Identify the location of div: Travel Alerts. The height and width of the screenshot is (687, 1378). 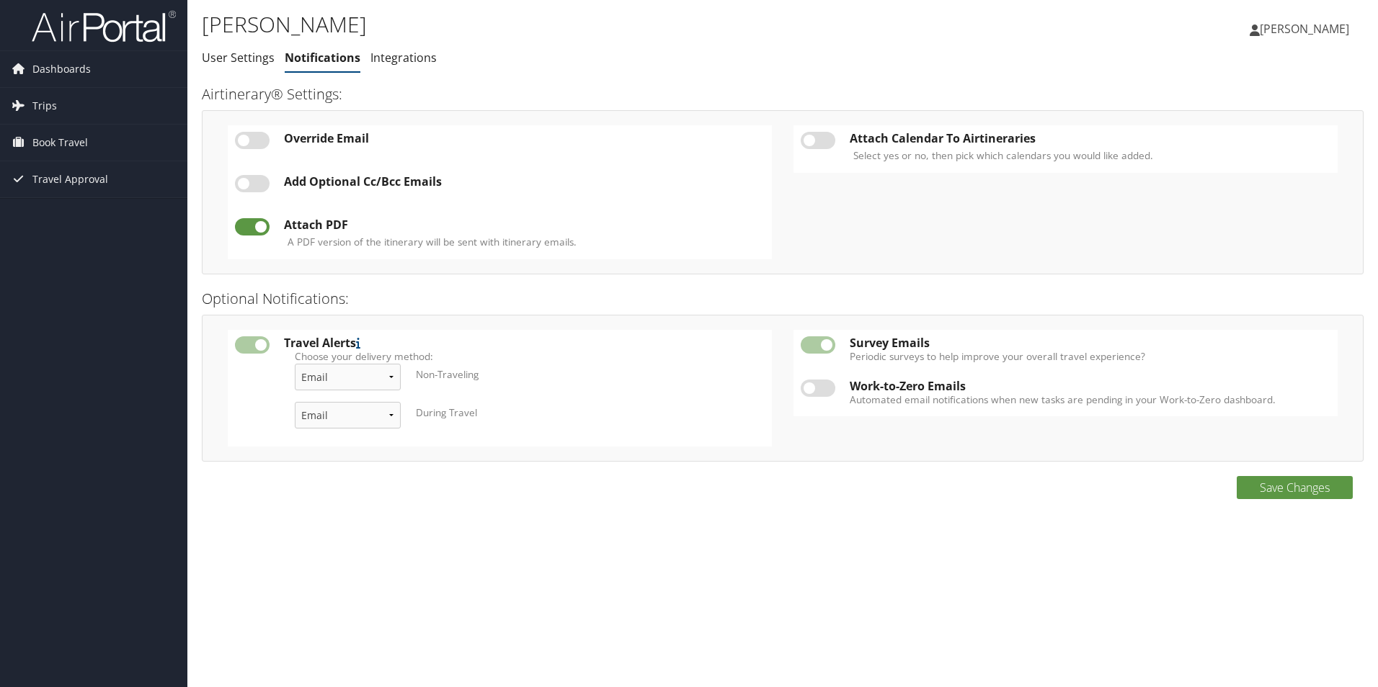
(524, 343).